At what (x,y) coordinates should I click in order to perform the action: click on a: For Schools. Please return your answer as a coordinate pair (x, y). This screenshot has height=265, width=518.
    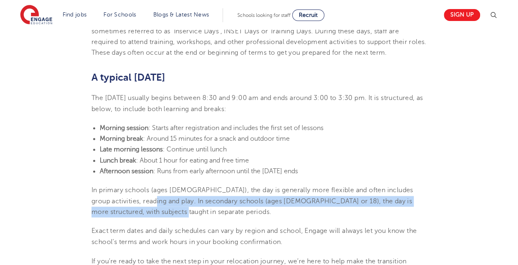
    Looking at the image, I should click on (119, 14).